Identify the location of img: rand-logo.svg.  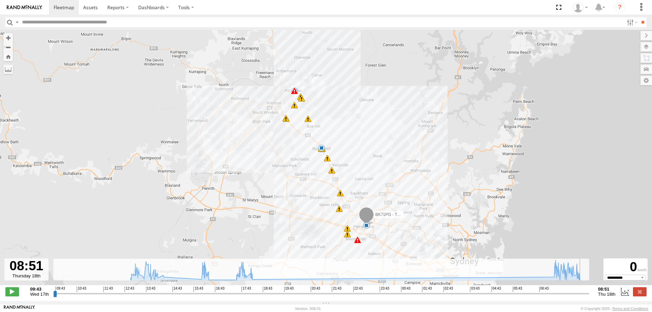
(24, 7).